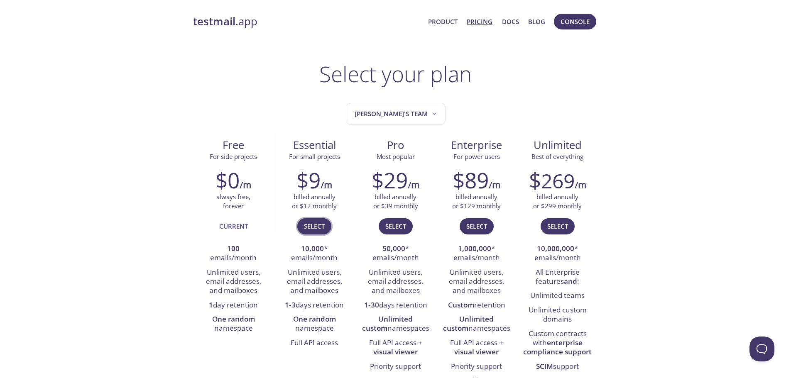 The image size is (791, 378). What do you see at coordinates (233, 201) in the screenshot?
I see `p: always free, forever` at bounding box center [233, 201].